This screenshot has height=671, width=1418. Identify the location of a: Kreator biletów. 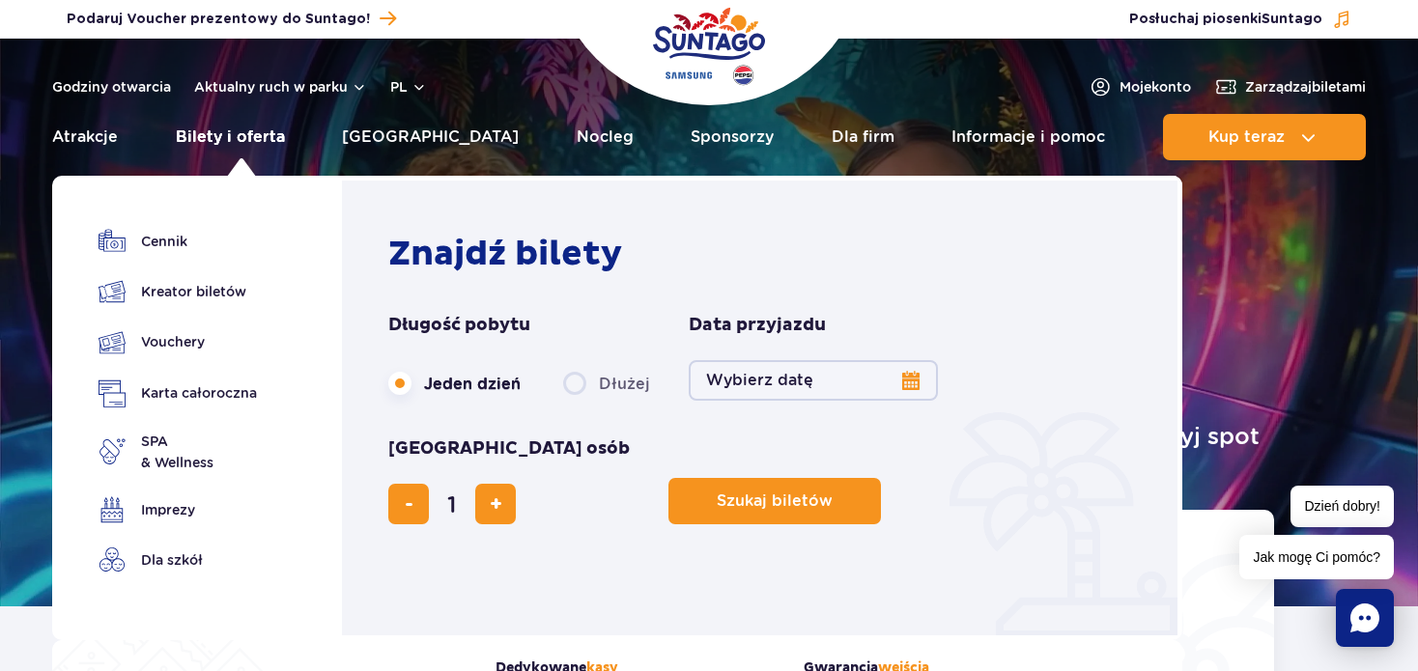
(178, 292).